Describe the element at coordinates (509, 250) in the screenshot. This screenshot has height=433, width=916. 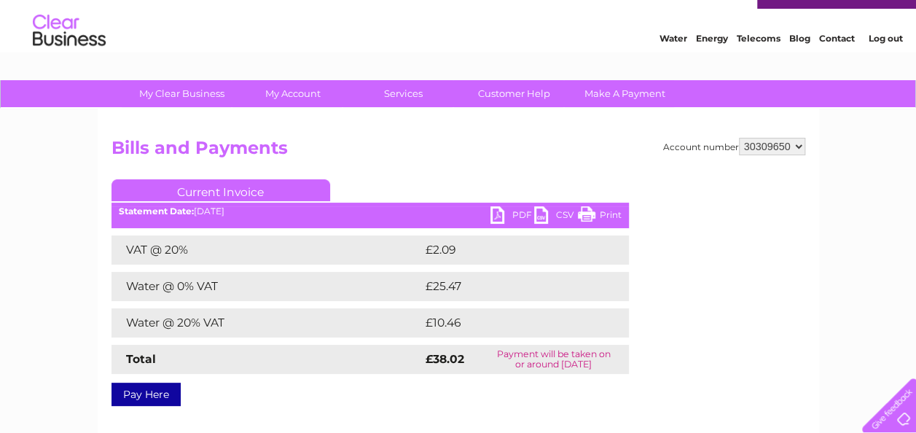
I see `td: £2.09` at that location.